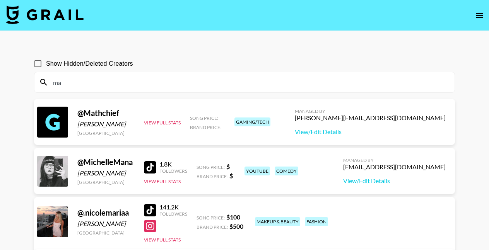 The height and width of the screenshot is (250, 489). I want to click on div: 141.2K, so click(173, 207).